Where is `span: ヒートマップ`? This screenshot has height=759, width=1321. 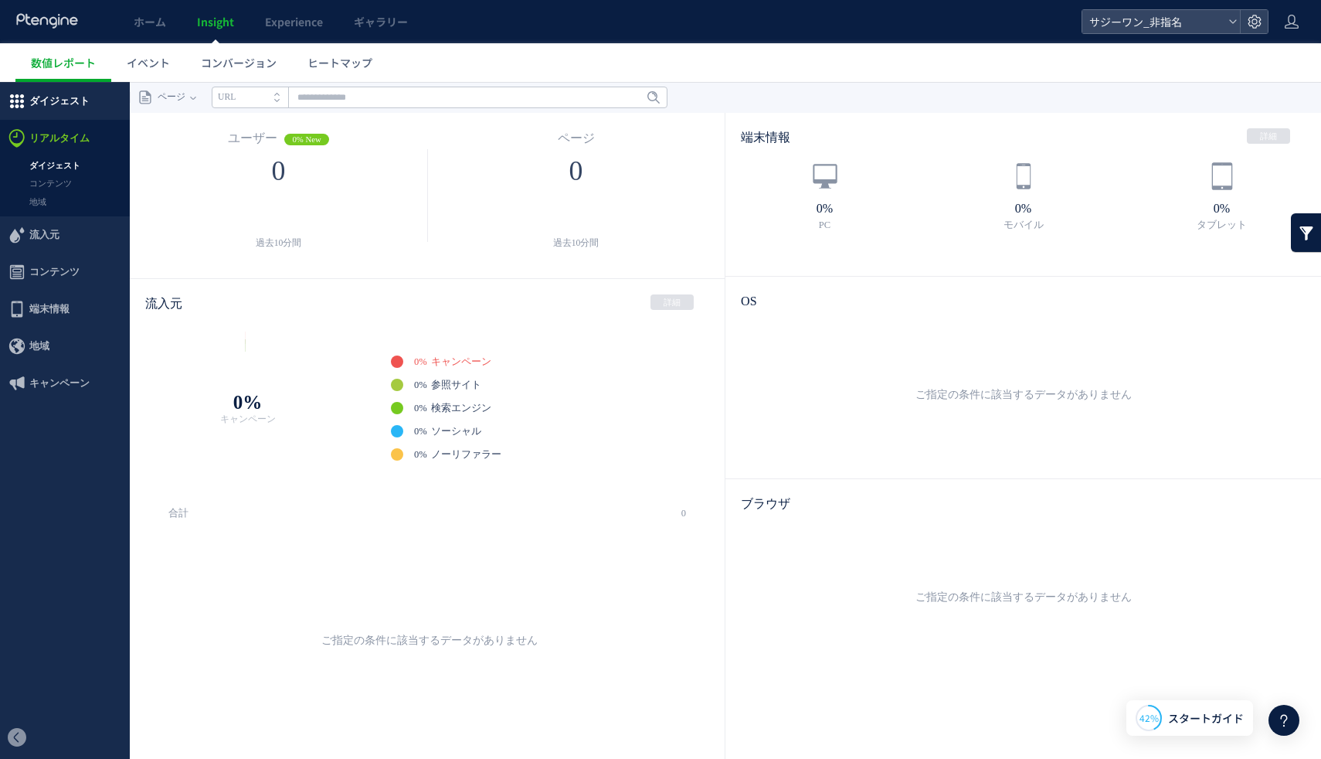 span: ヒートマップ is located at coordinates (340, 63).